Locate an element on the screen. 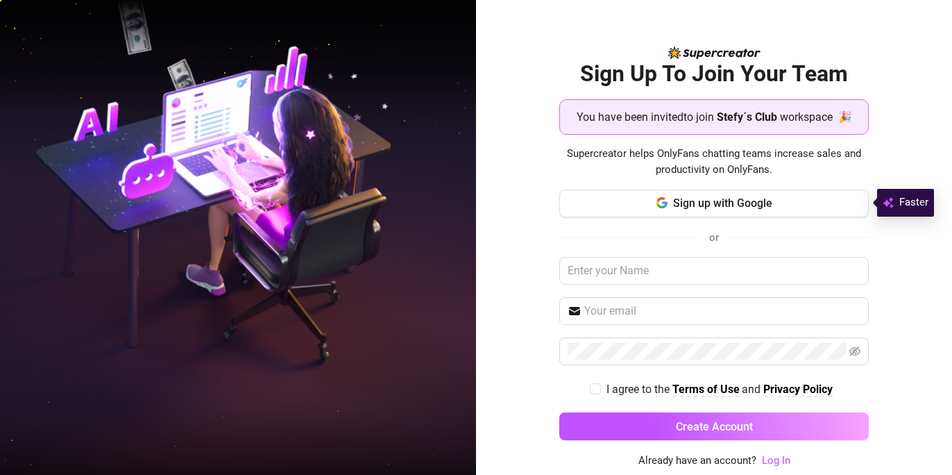  a: Privacy Policy is located at coordinates (798, 389).